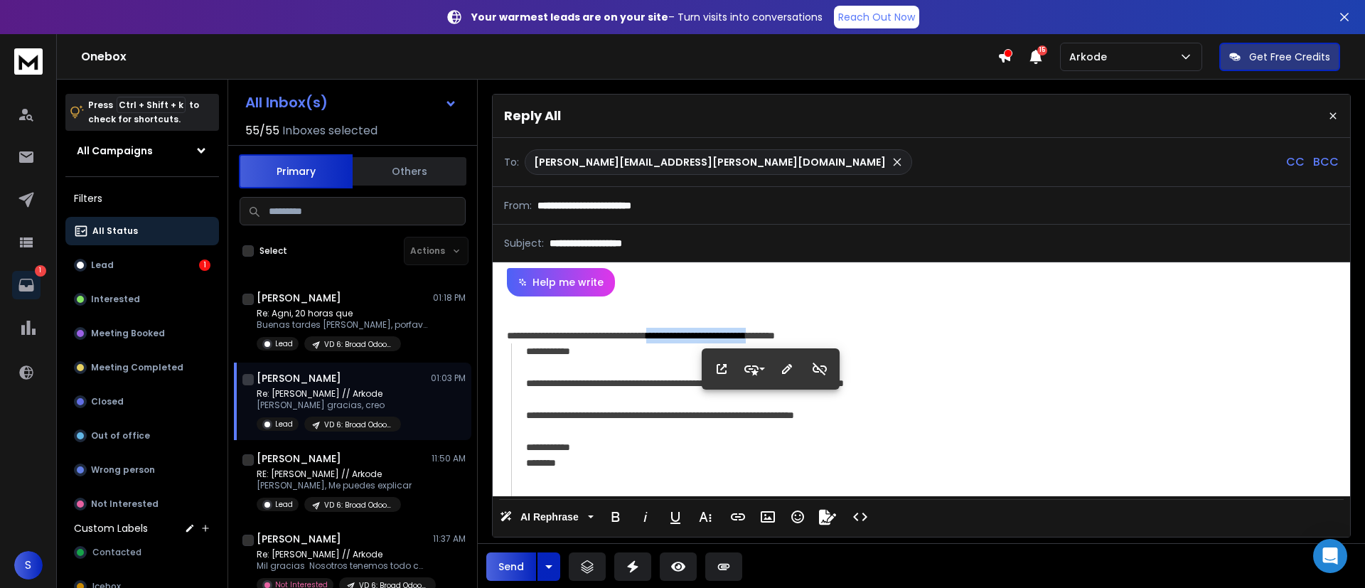 The image size is (1365, 588). I want to click on h3: Filters, so click(142, 198).